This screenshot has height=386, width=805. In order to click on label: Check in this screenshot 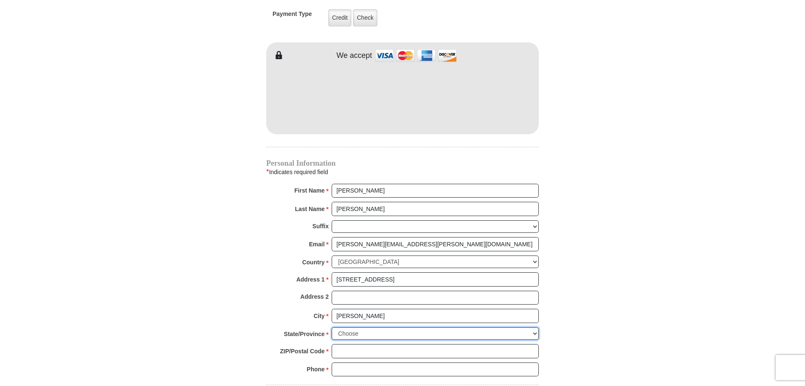, I will do `click(365, 18)`.